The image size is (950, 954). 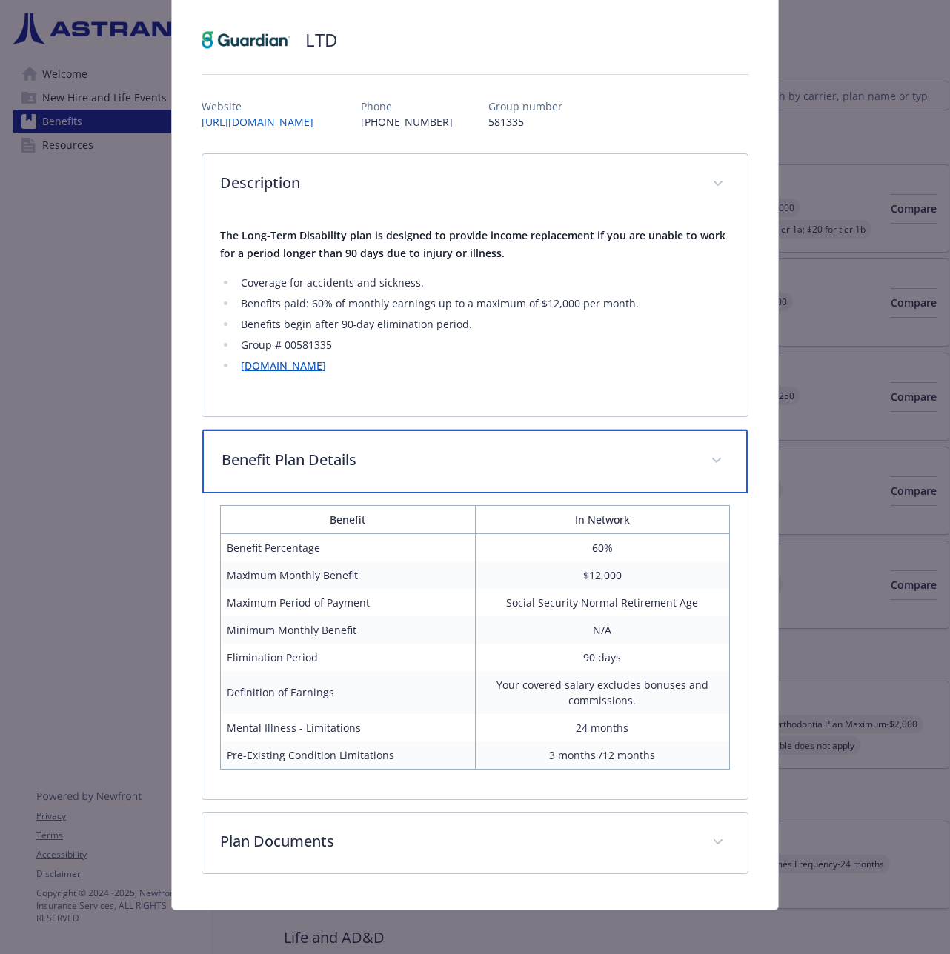 What do you see at coordinates (347, 630) in the screenshot?
I see `td: Minimum Monthly Benefit` at bounding box center [347, 630].